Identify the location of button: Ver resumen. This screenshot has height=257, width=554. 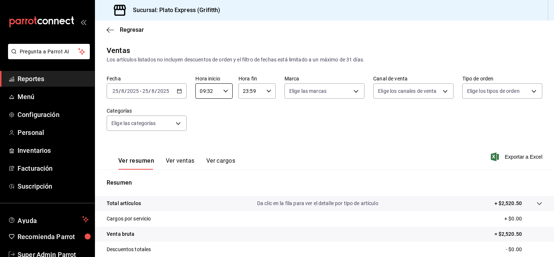
(136, 163).